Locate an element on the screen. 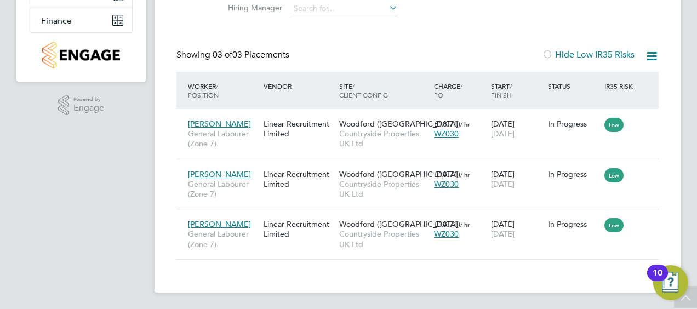 The image size is (697, 309). div: Showing is located at coordinates (234, 55).